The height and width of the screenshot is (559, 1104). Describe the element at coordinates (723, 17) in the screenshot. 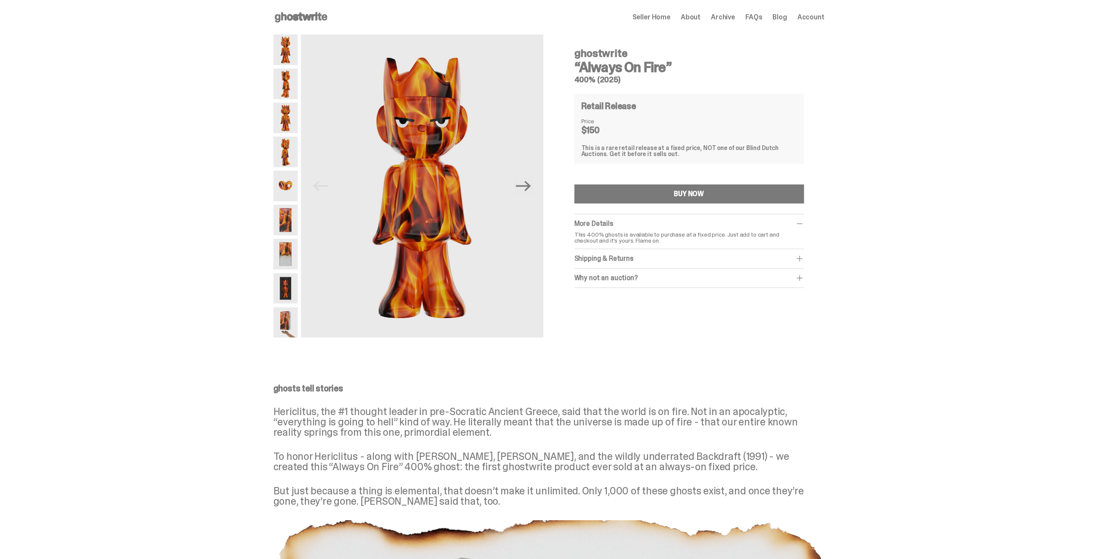

I see `a: Archive` at that location.